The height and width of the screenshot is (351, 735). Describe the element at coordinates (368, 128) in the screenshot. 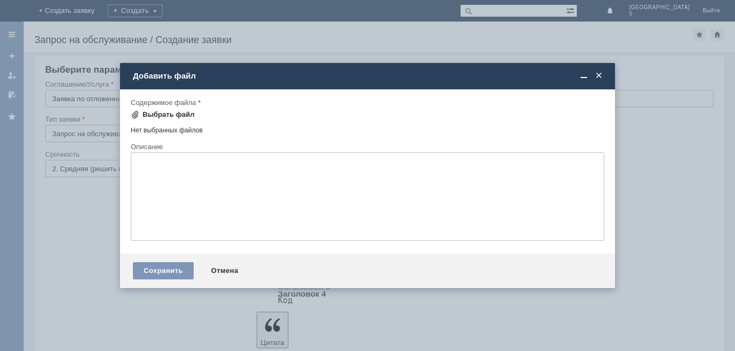

I see `div: Нет выбранных файлов` at that location.